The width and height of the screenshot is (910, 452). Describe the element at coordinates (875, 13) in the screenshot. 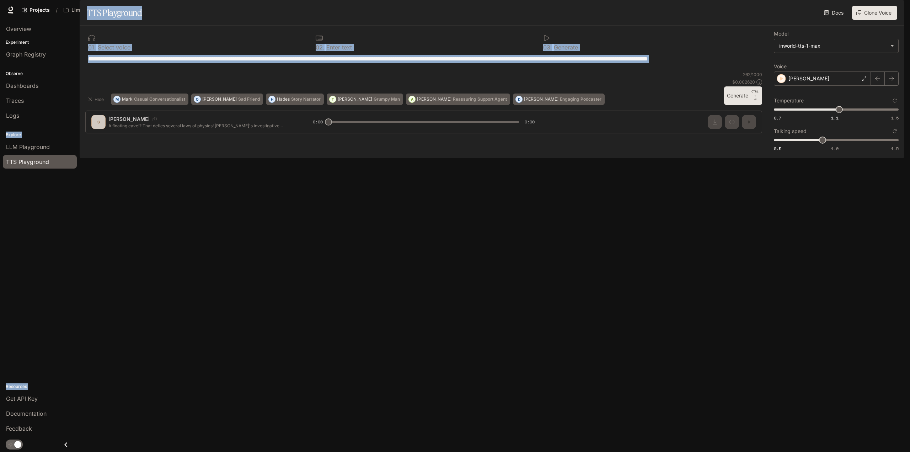

I see `button: Clone Voice` at that location.